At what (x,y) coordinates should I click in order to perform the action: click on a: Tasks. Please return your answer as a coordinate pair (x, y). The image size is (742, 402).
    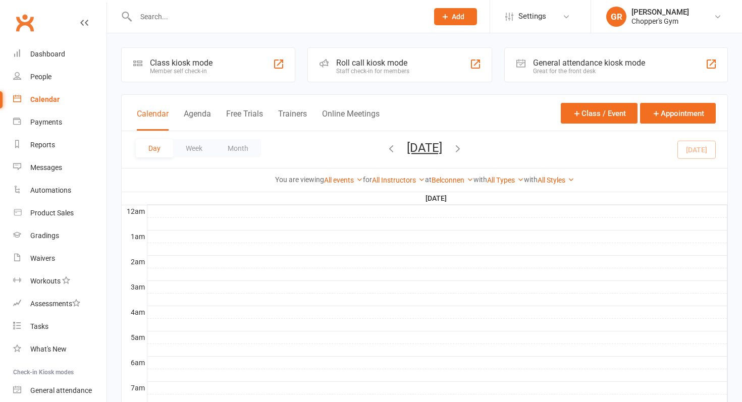
    Looking at the image, I should click on (60, 326).